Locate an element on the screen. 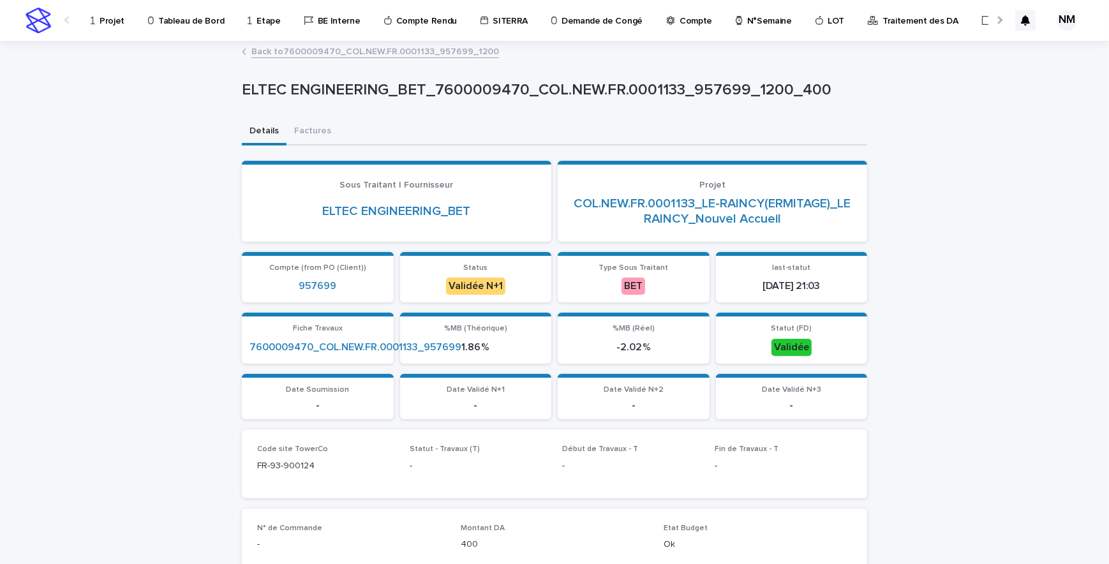 This screenshot has height=564, width=1109. a: 957699 is located at coordinates (317, 286).